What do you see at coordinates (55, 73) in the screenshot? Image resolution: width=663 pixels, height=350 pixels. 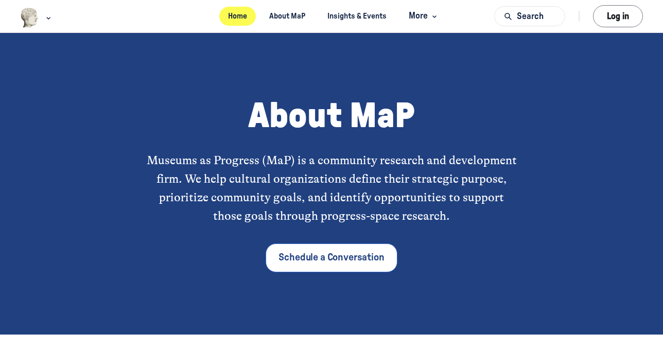 I see `input: Enter name` at bounding box center [55, 73].